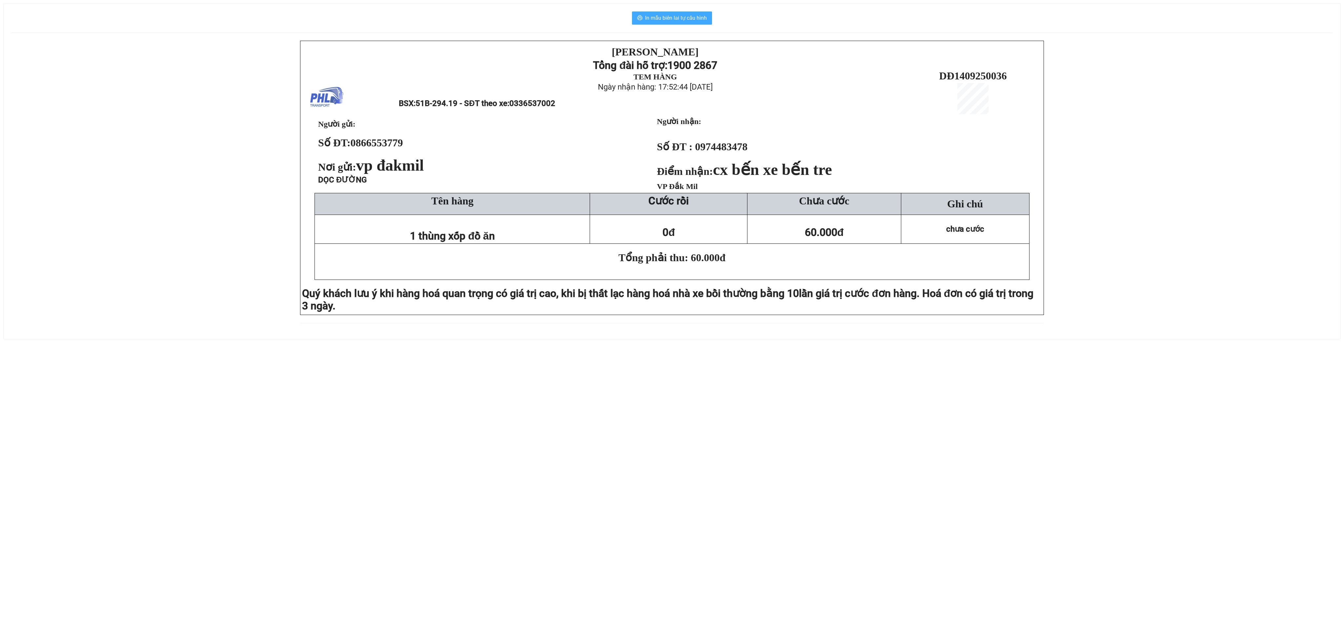  Describe the element at coordinates (630, 65) in the screenshot. I see `strong: Tổng đài hỗ trợ:` at that location.